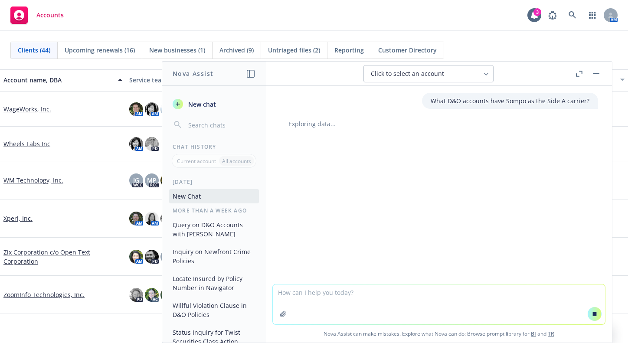 The image size is (628, 343). What do you see at coordinates (236, 50) in the screenshot?
I see `span: Archived (9)` at bounding box center [236, 50].